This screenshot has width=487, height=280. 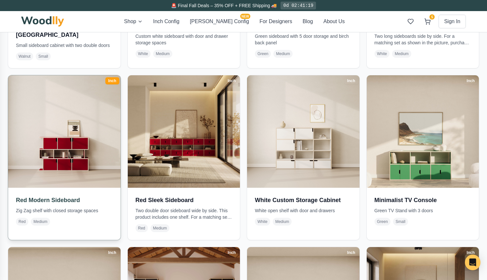 I want to click on div: Open Intercom Messenger, so click(x=473, y=262).